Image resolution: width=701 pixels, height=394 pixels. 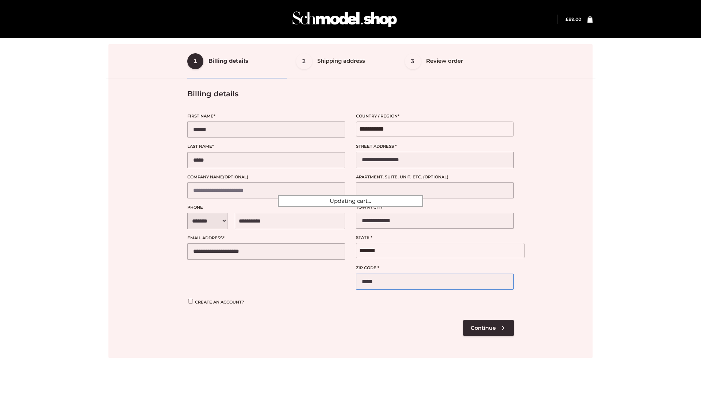 I want to click on a: Schmodel Admin 964, so click(x=345, y=19).